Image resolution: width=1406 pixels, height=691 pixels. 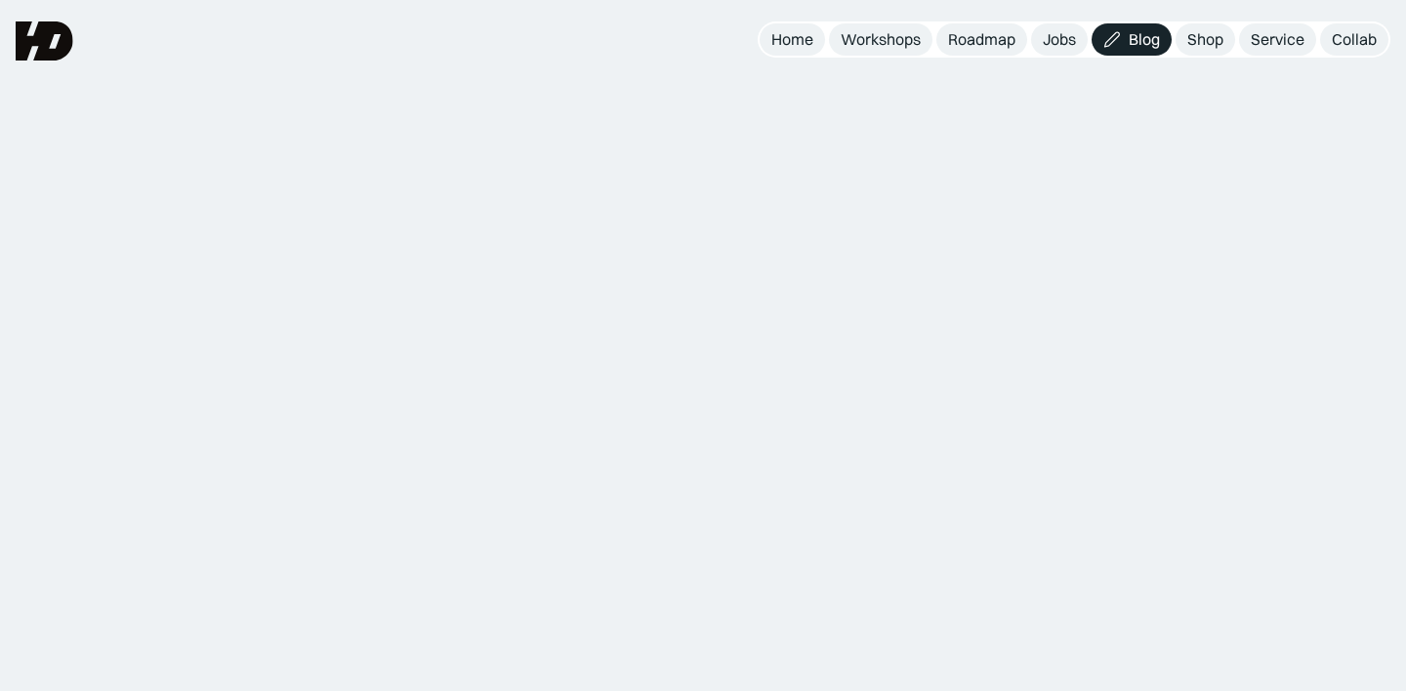 What do you see at coordinates (1205, 39) in the screenshot?
I see `div: Shop` at bounding box center [1205, 39].